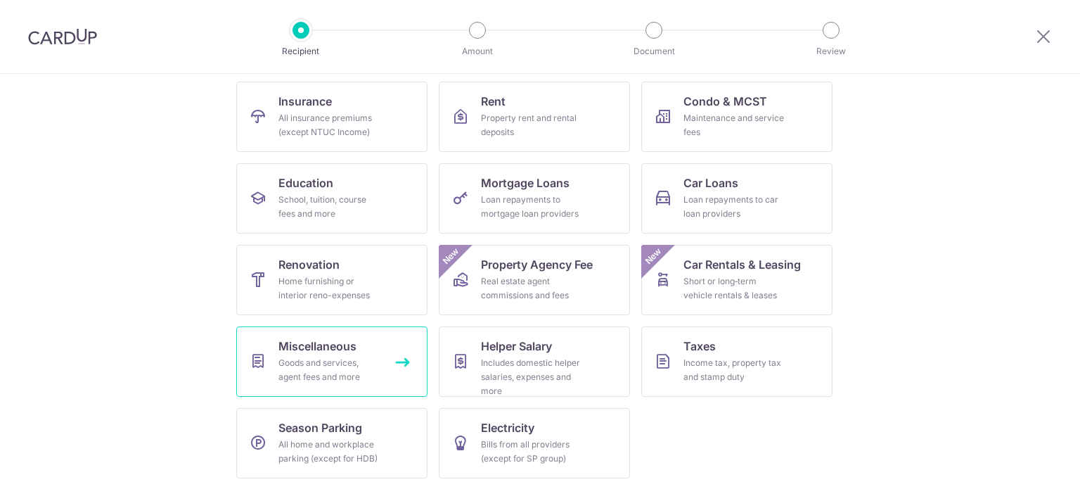 The image size is (1080, 489). I want to click on a: InsuranceAll insurance premiums (except NTUC Income), so click(332, 117).